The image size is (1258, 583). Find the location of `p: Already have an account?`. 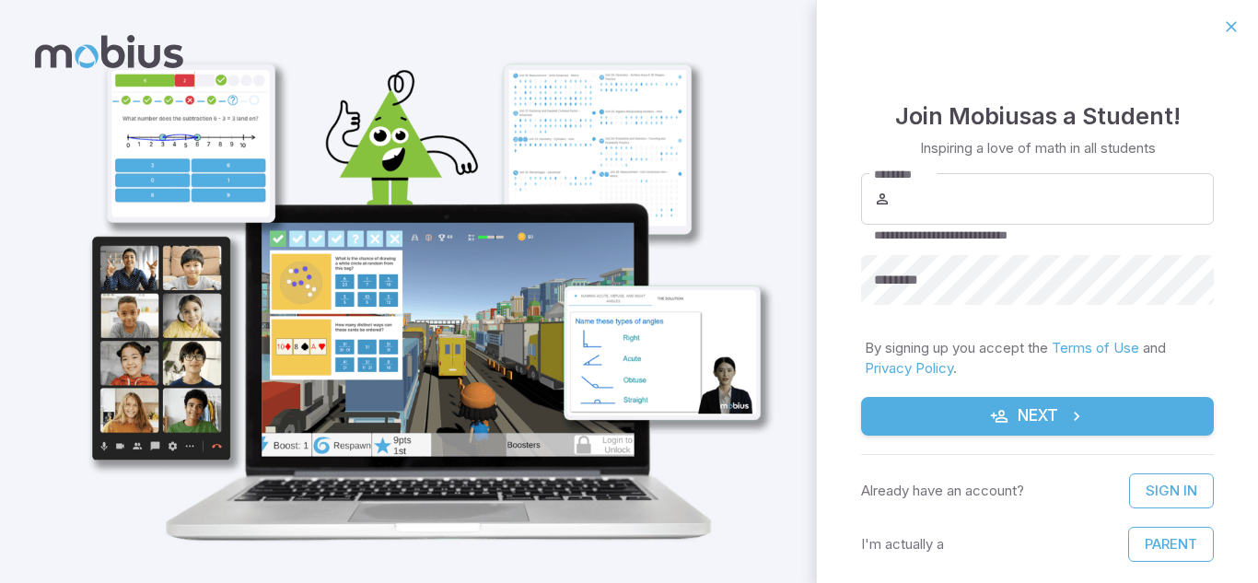

p: Already have an account? is located at coordinates (942, 491).